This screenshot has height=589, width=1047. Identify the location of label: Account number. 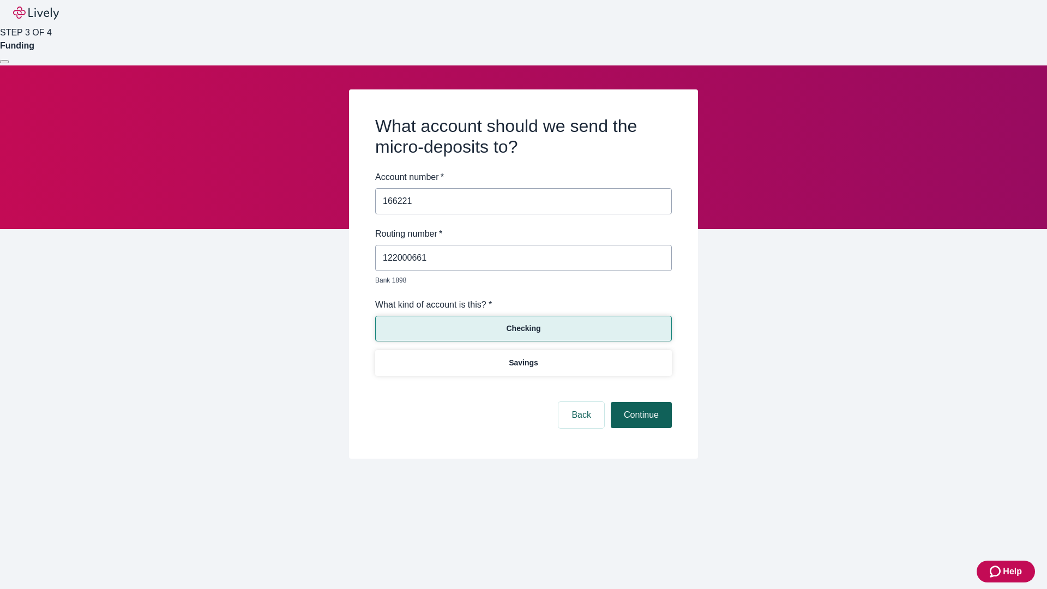
(410, 177).